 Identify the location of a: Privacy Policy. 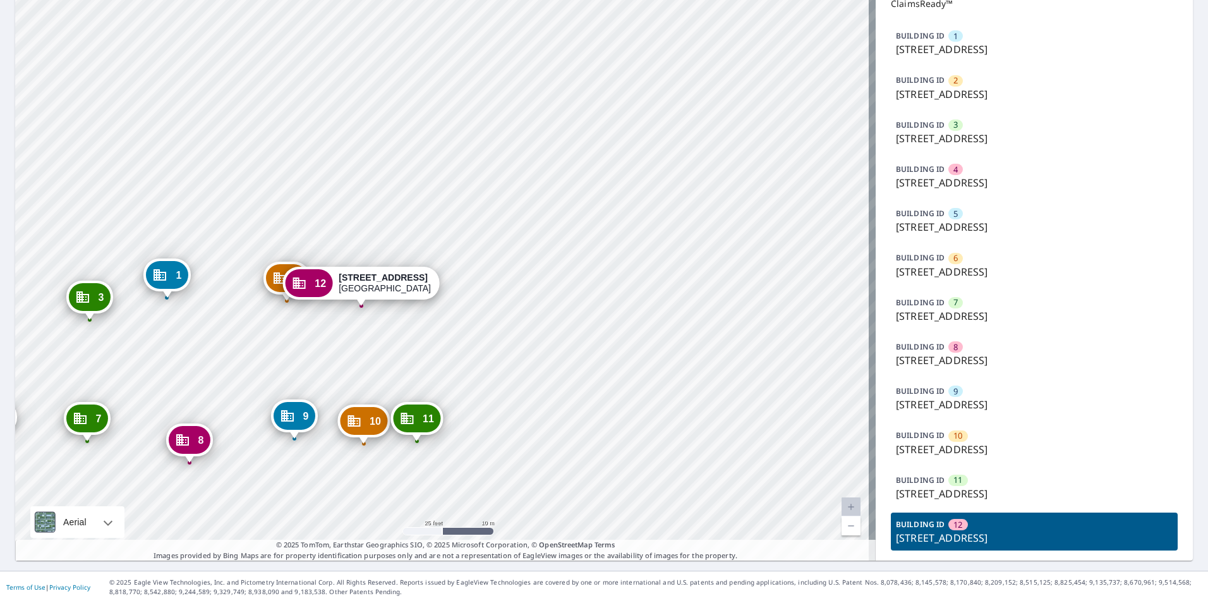
(69, 587).